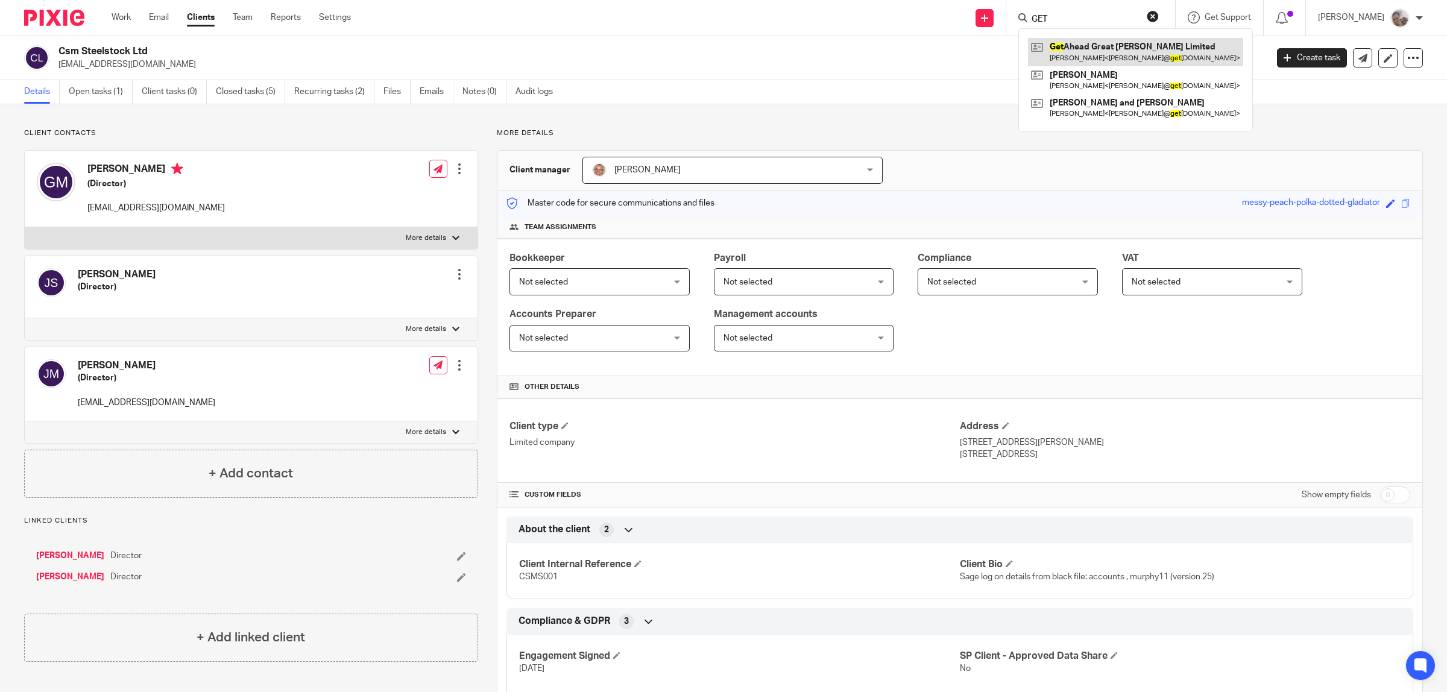  What do you see at coordinates (1085, 20) in the screenshot?
I see `input: Search` at bounding box center [1085, 20].